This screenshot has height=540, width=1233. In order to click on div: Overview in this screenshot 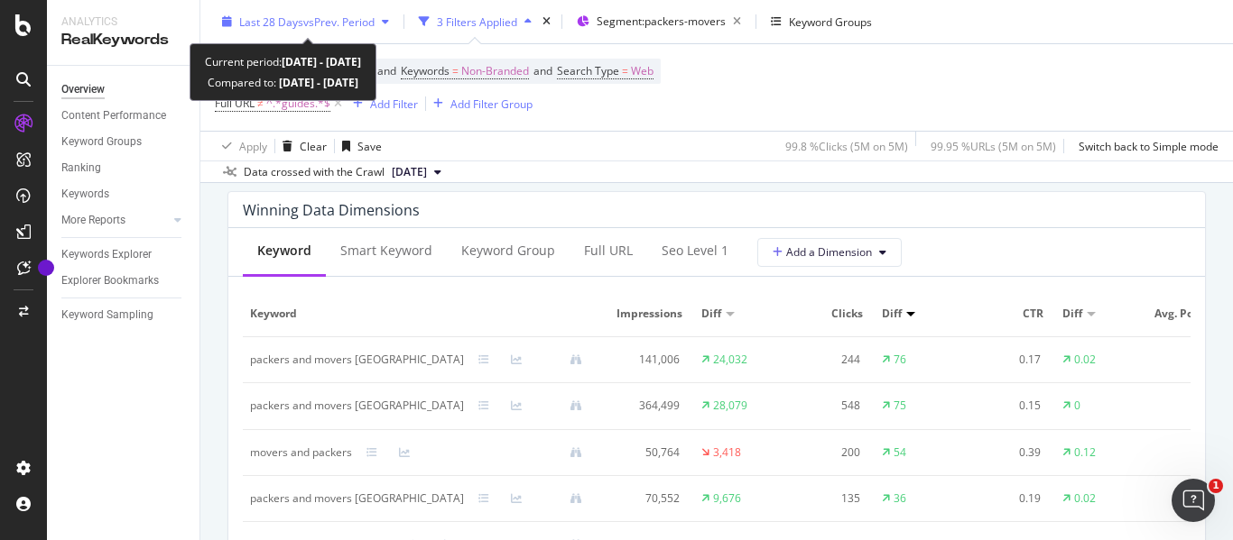, I will do `click(83, 89)`.